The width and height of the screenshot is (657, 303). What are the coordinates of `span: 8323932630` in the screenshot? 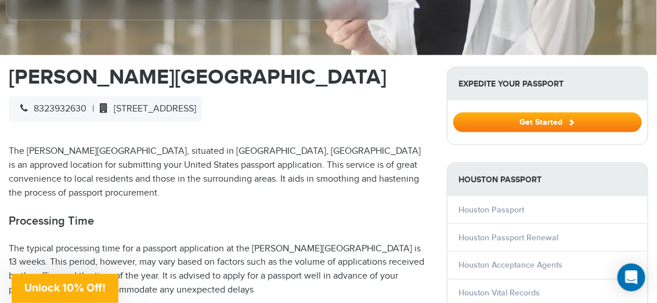 It's located at (51, 109).